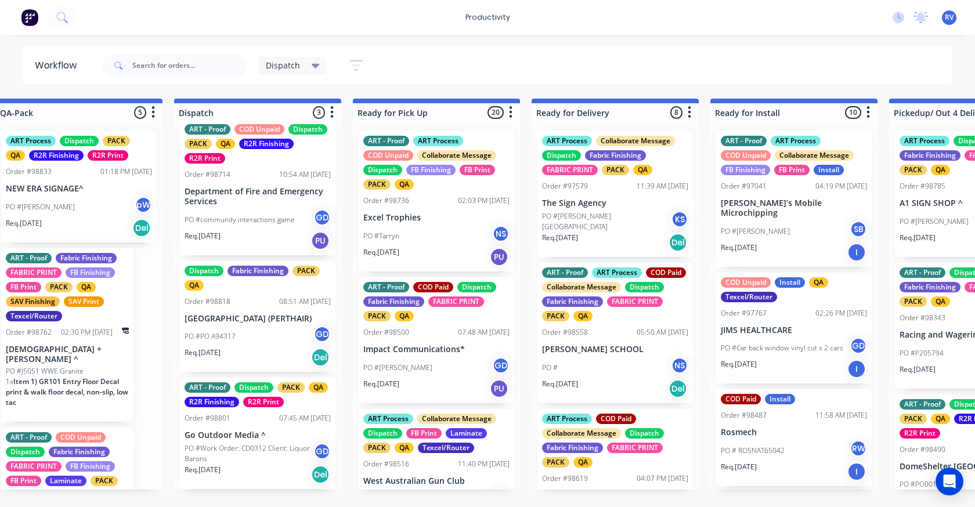 The height and width of the screenshot is (507, 975). Describe the element at coordinates (386, 201) in the screenshot. I see `div: Order #98736` at that location.